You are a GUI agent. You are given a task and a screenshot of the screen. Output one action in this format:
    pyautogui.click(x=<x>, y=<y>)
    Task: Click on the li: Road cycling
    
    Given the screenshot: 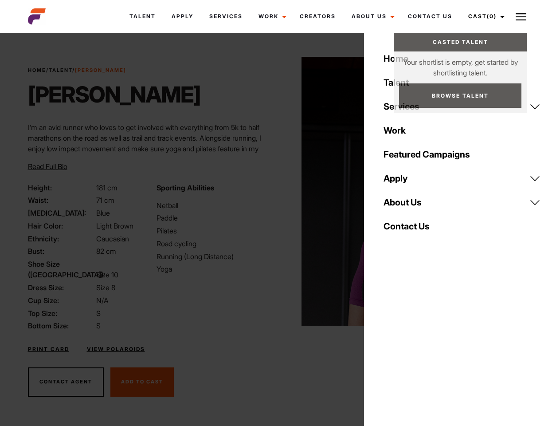 What is the action you would take?
    pyautogui.click(x=215, y=243)
    